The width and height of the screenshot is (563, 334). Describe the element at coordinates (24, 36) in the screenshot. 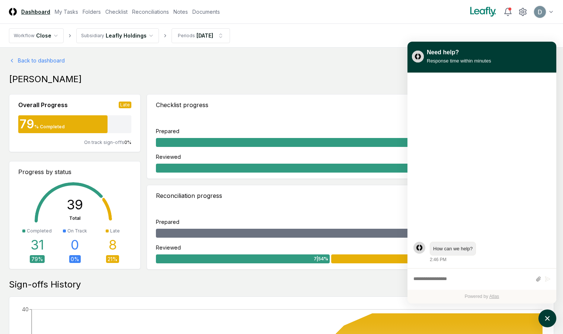

I see `div: Workflow` at that location.